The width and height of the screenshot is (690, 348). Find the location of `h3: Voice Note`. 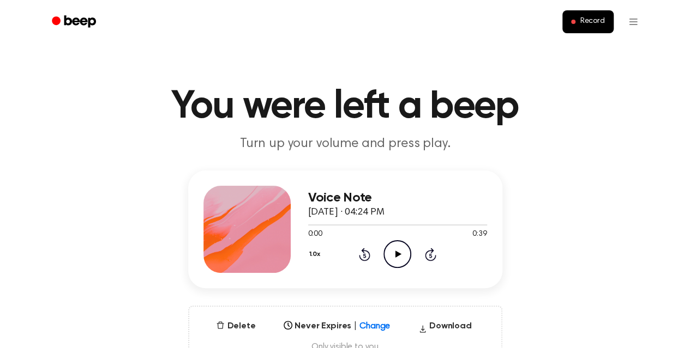

h3: Voice Note is located at coordinates (397, 198).